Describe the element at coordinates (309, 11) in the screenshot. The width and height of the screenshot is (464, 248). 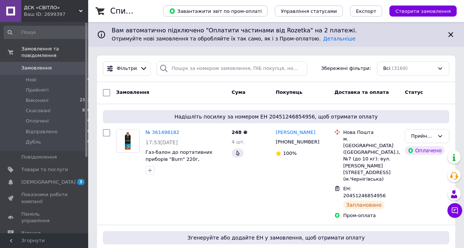
I see `span: Управління статусами` at that location.